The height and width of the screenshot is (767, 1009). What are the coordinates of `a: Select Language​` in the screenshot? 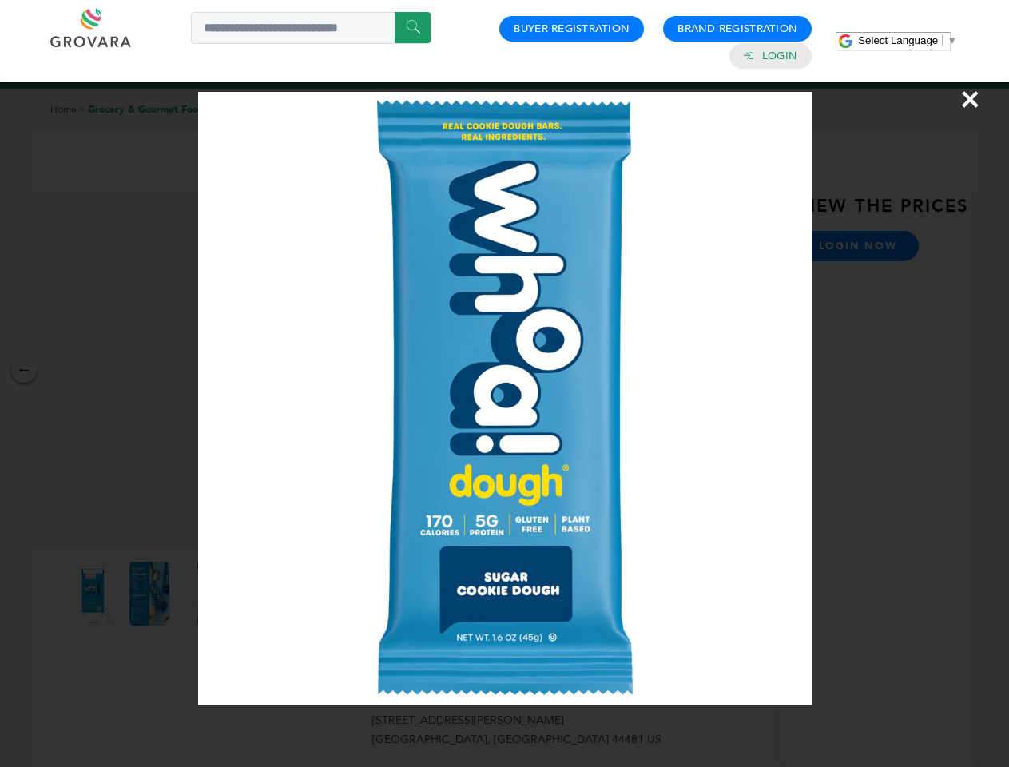 It's located at (908, 40).